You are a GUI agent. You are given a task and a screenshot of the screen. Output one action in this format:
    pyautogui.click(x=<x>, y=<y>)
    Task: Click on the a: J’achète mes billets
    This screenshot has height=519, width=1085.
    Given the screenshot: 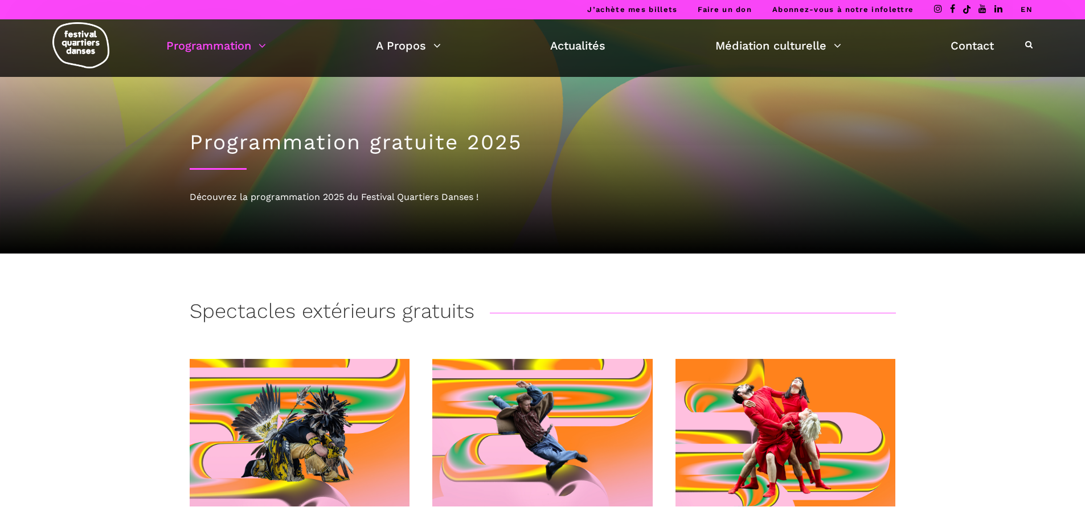 What is the action you would take?
    pyautogui.click(x=632, y=9)
    